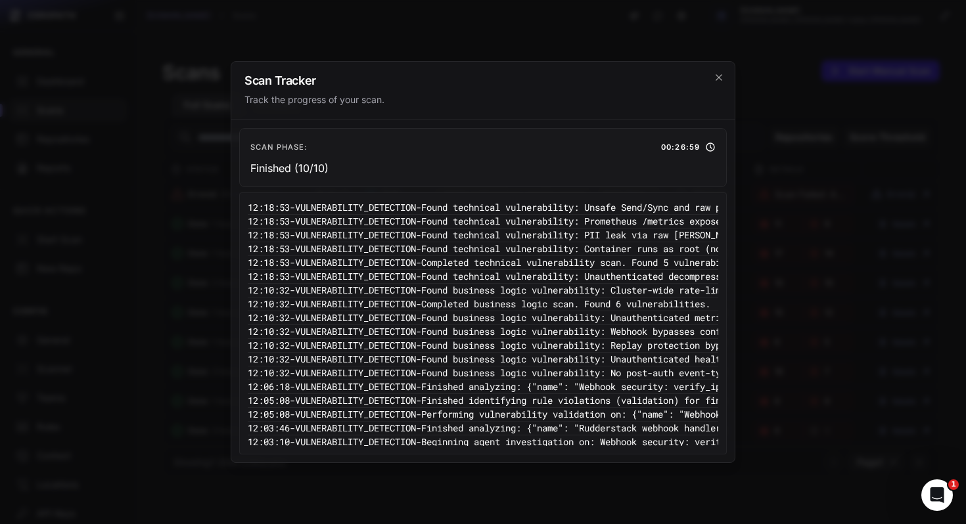 This screenshot has height=524, width=966. What do you see at coordinates (278, 147) in the screenshot?
I see `span: Scan Phase:` at bounding box center [278, 147].